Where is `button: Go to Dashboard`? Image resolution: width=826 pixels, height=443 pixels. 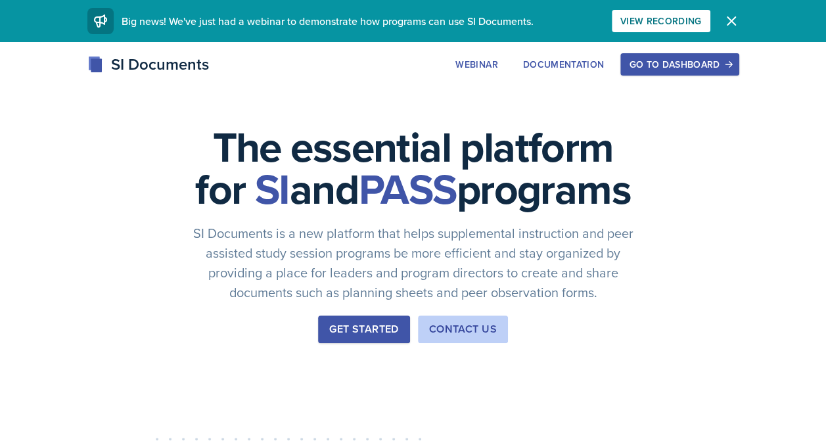
button: Go to Dashboard is located at coordinates (680, 64).